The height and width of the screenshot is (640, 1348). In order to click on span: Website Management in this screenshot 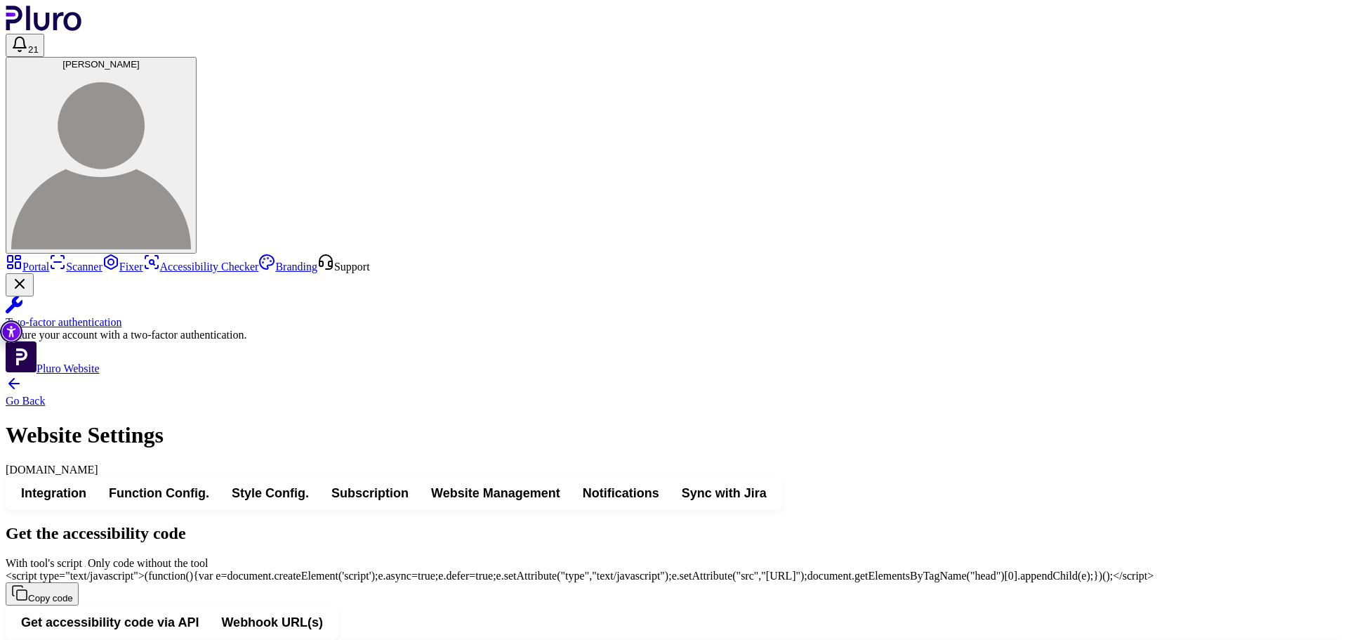, I will do `click(496, 493)`.